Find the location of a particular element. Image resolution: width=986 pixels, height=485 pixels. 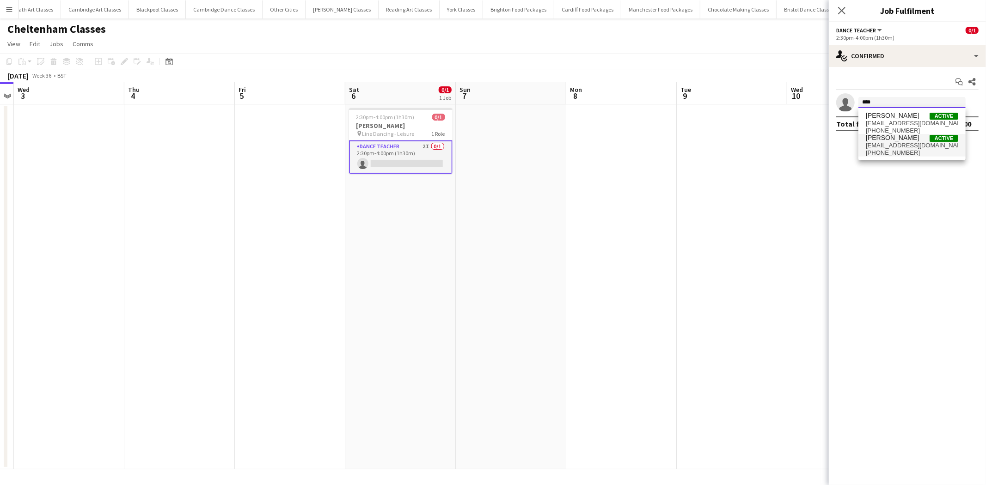

span: Fri is located at coordinates (242, 90).